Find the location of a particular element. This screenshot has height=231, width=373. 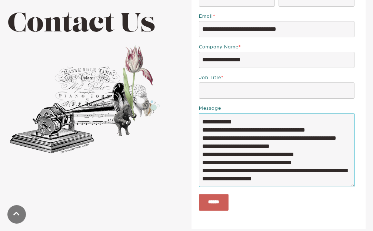

img: Collage of phonograph, flowers, and elephant and a hand is located at coordinates (84, 100).